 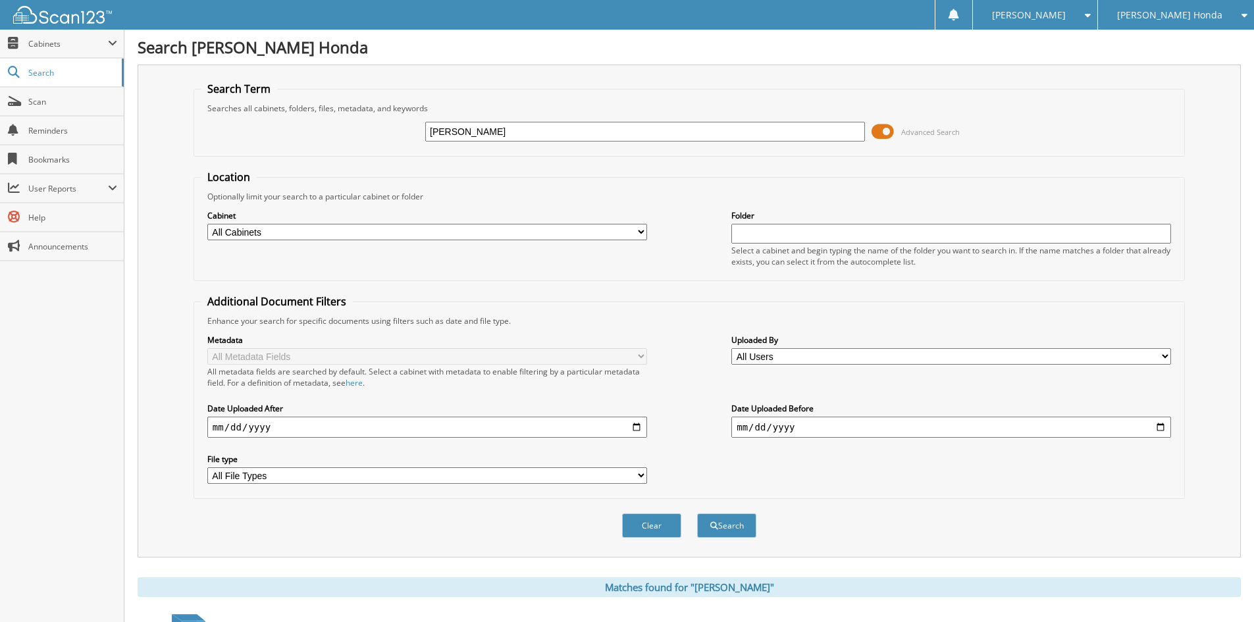 I want to click on label: Date Uploaded Before, so click(x=951, y=408).